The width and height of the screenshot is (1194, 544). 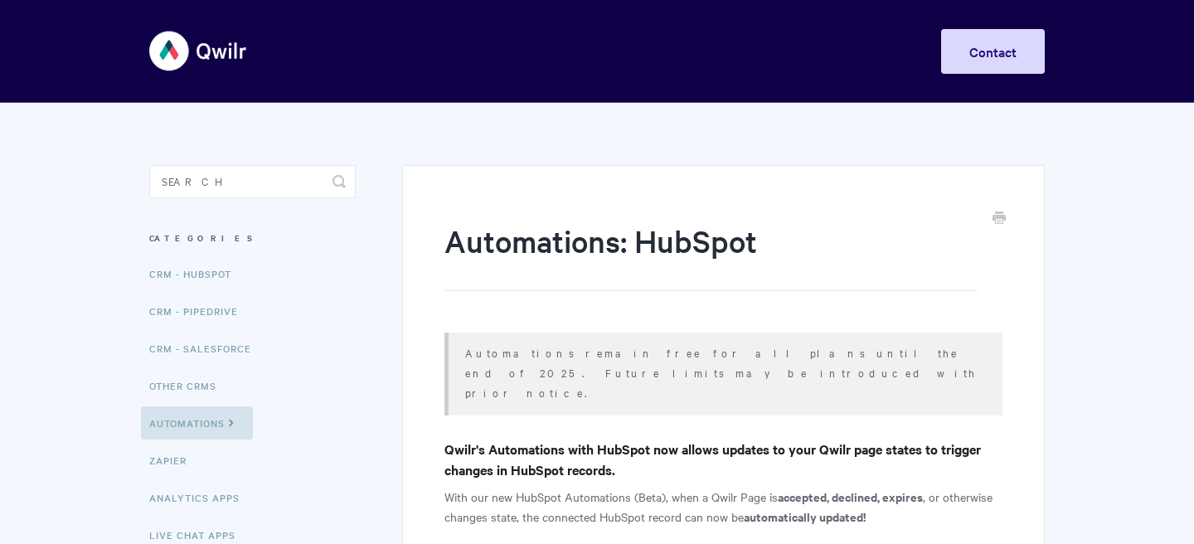 I want to click on a: Contact, so click(x=992, y=51).